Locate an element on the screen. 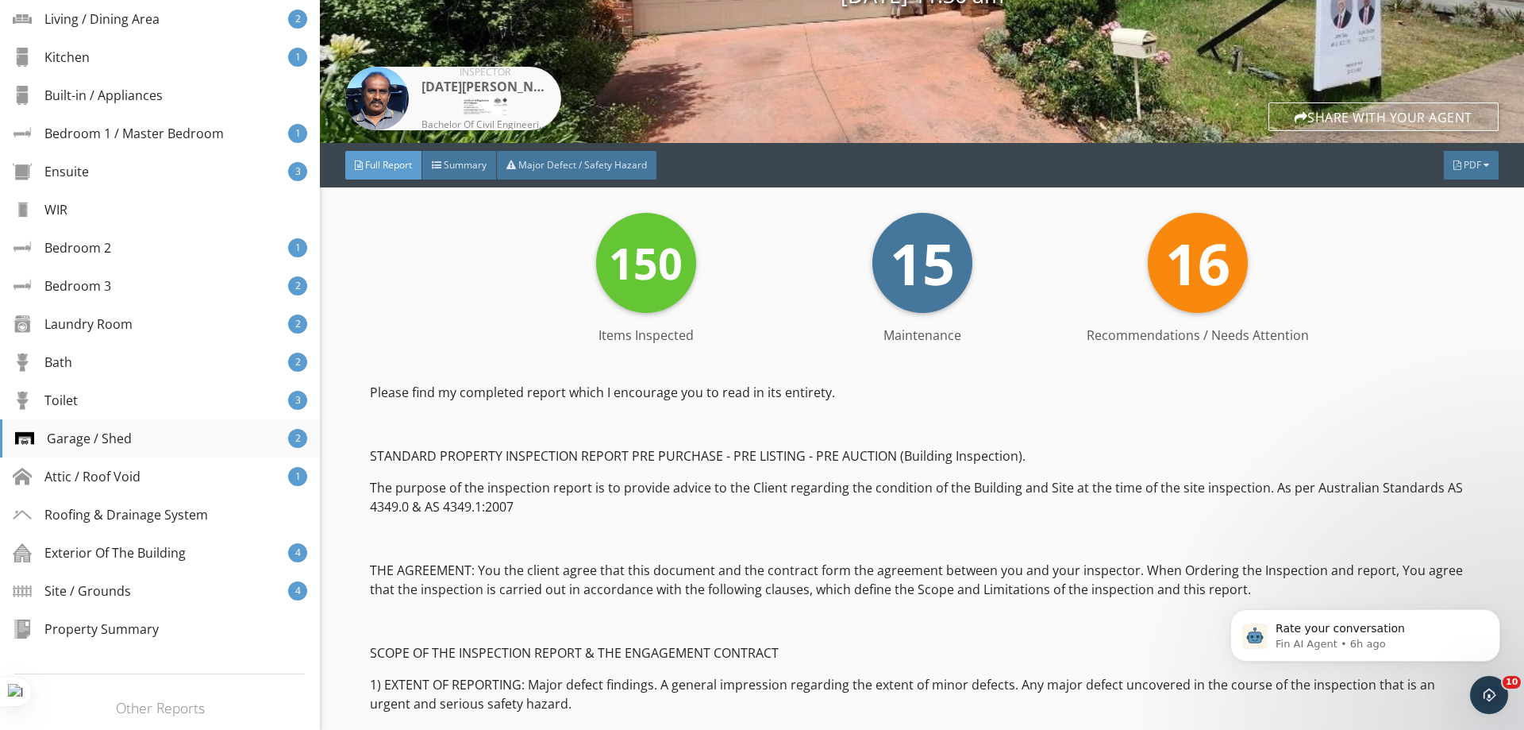  div: Attic / Roof Void is located at coordinates (76, 476).